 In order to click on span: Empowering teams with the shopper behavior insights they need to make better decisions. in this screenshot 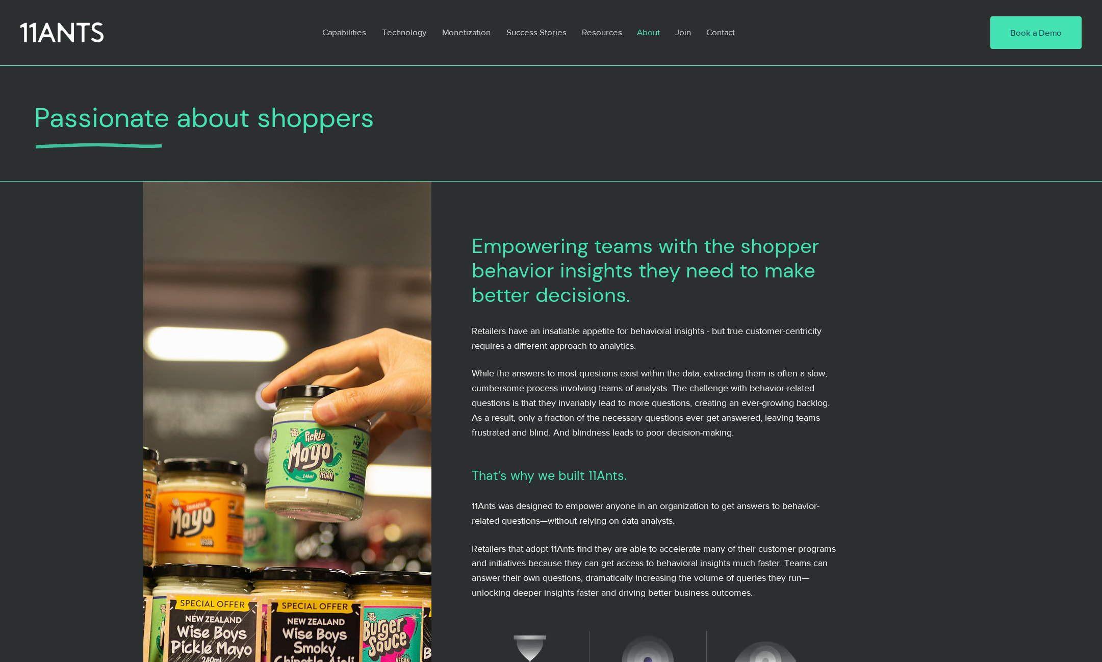, I will do `click(645, 270)`.